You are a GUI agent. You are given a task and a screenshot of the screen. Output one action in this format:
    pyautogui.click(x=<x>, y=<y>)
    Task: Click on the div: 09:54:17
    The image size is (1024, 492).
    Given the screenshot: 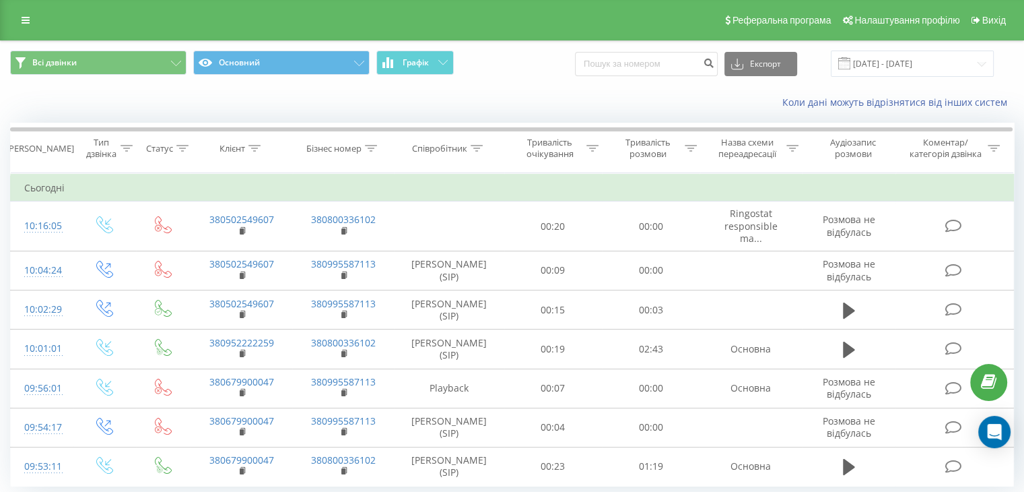 What is the action you would take?
    pyautogui.click(x=42, y=427)
    